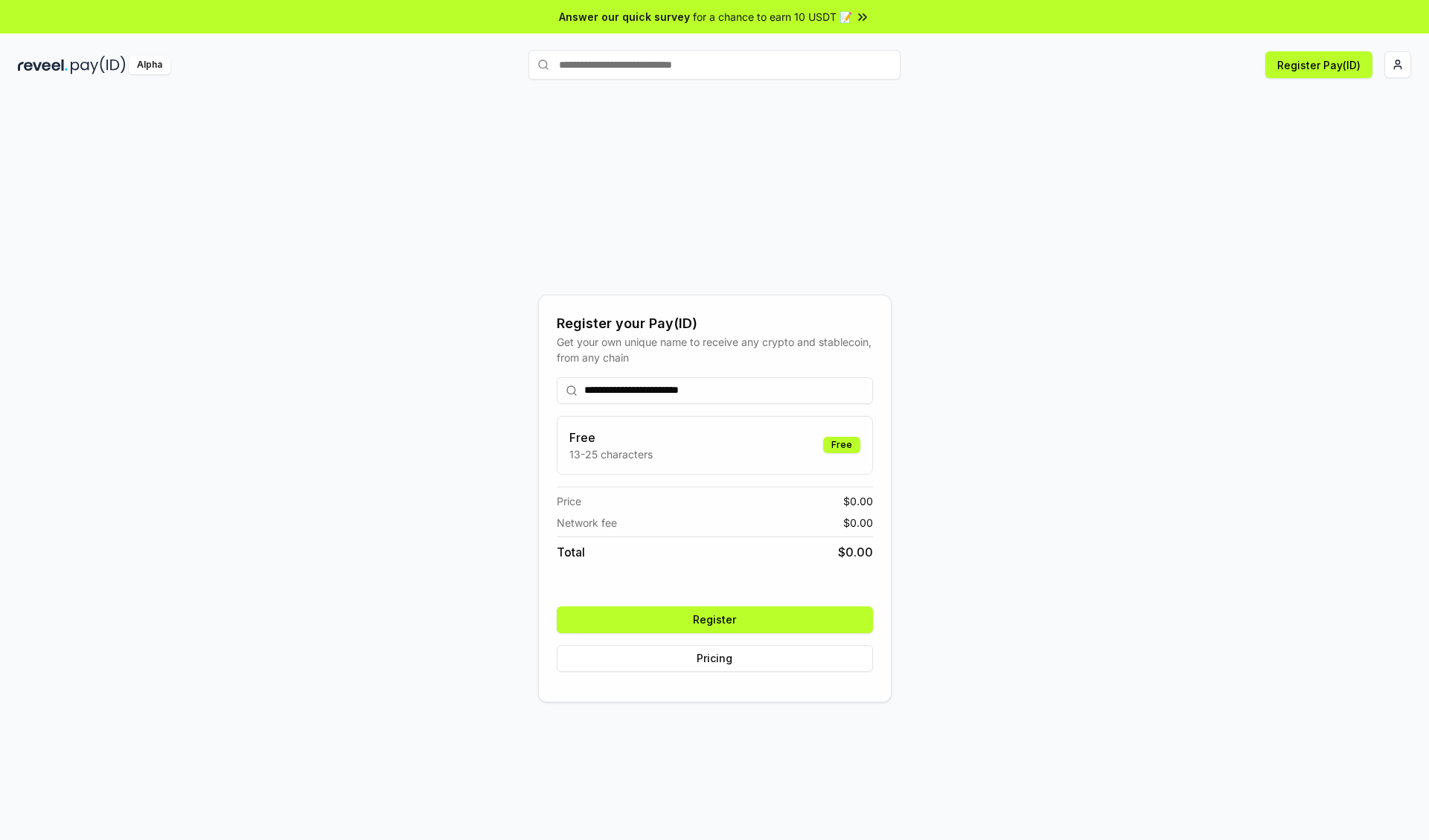 This screenshot has width=1429, height=840. Describe the element at coordinates (569, 501) in the screenshot. I see `span: Price` at that location.